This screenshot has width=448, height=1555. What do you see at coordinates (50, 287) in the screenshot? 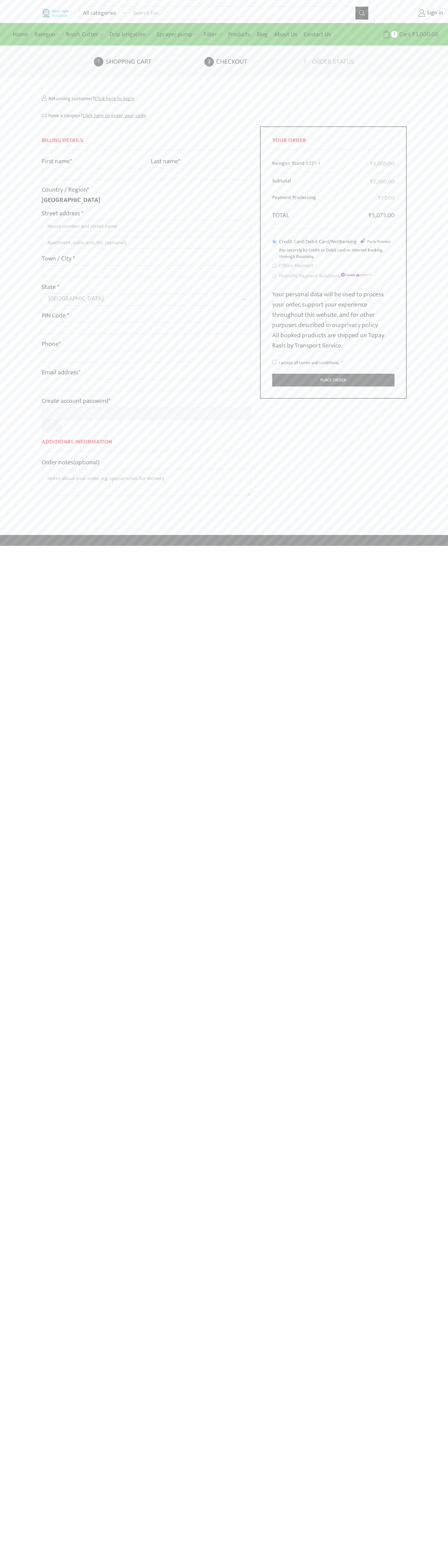
I see `label: State` at bounding box center [50, 287].